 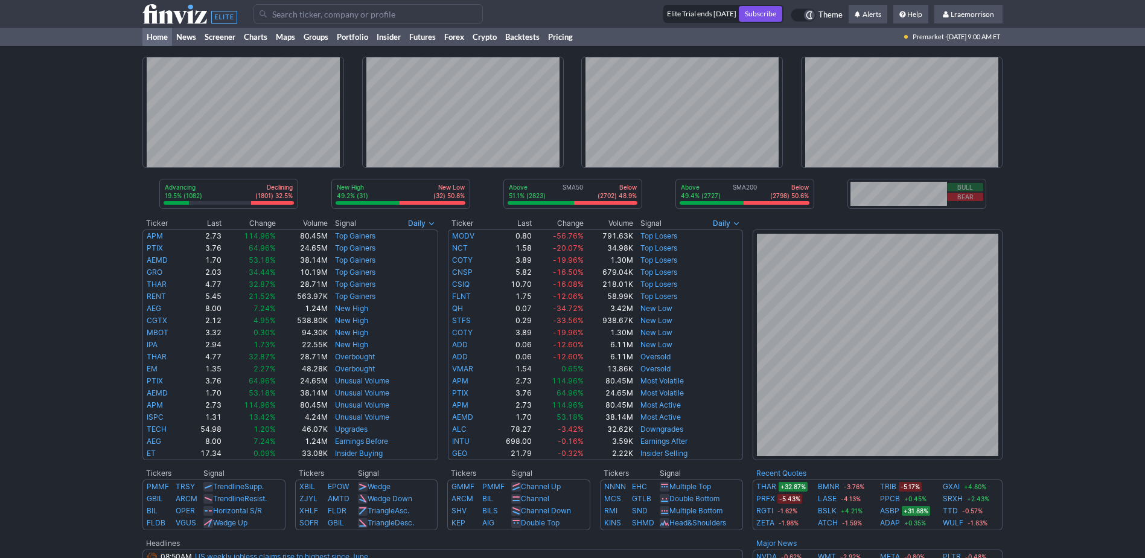 I want to click on td: 1.35, so click(x=204, y=369).